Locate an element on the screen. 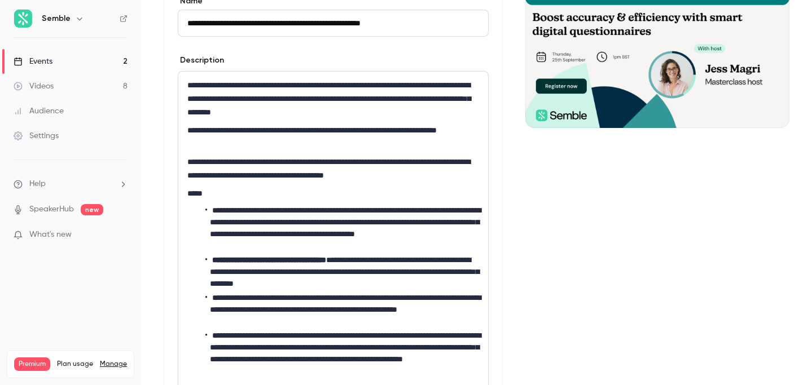  span: Help is located at coordinates (37, 184).